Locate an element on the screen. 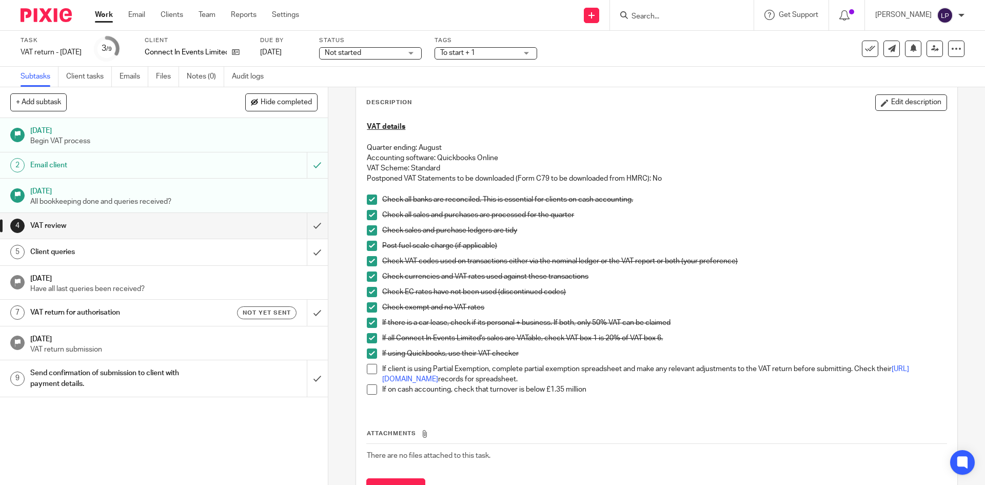  button: + Add subtask is located at coordinates (38, 102).